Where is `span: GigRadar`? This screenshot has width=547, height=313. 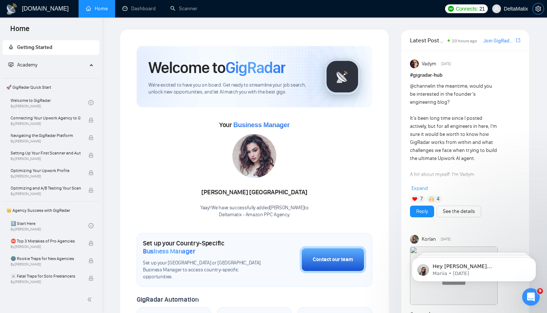
span: GigRadar is located at coordinates (255, 68).